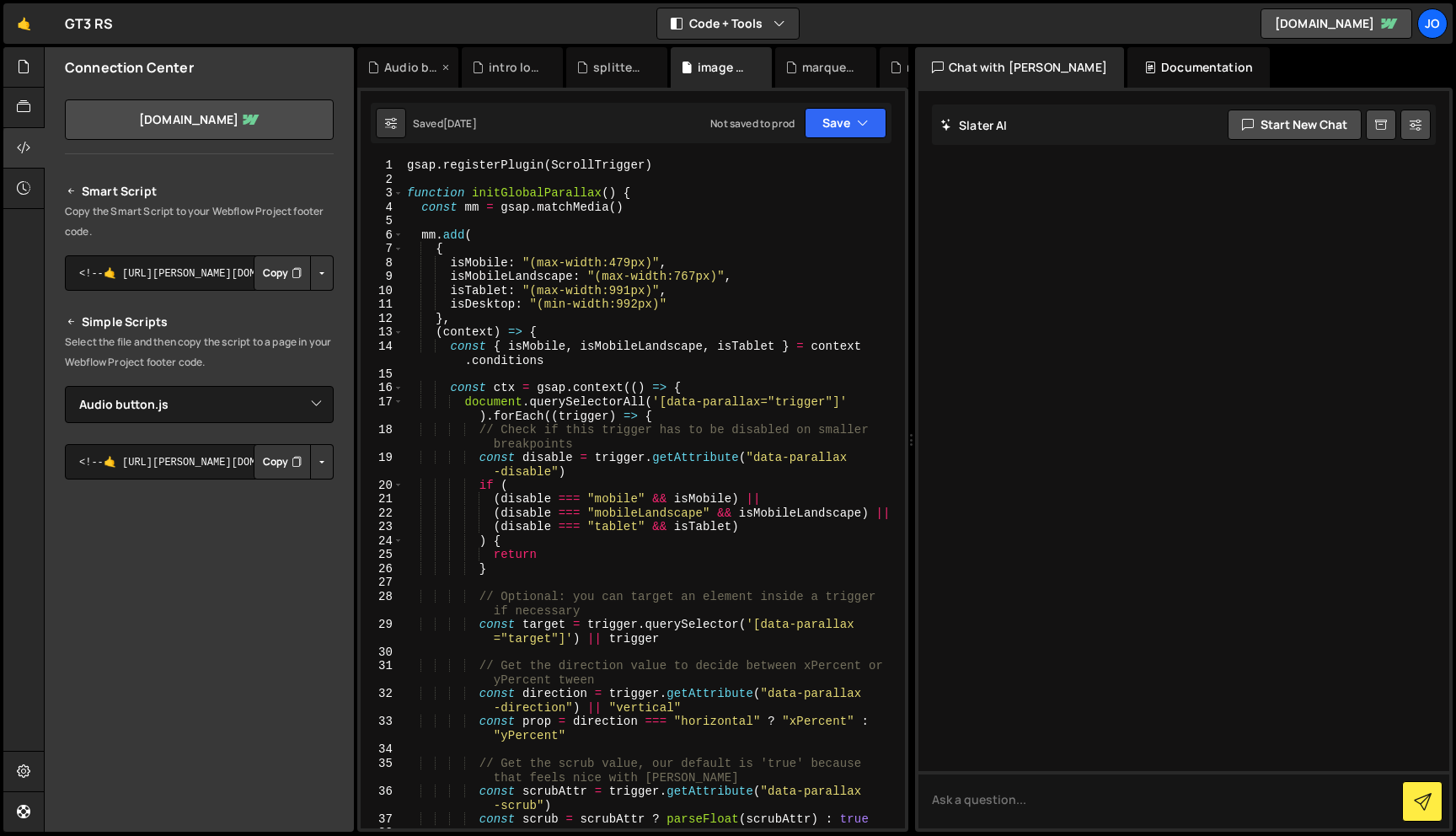 The width and height of the screenshot is (1456, 836). Describe the element at coordinates (382, 249) in the screenshot. I see `div: 7` at that location.